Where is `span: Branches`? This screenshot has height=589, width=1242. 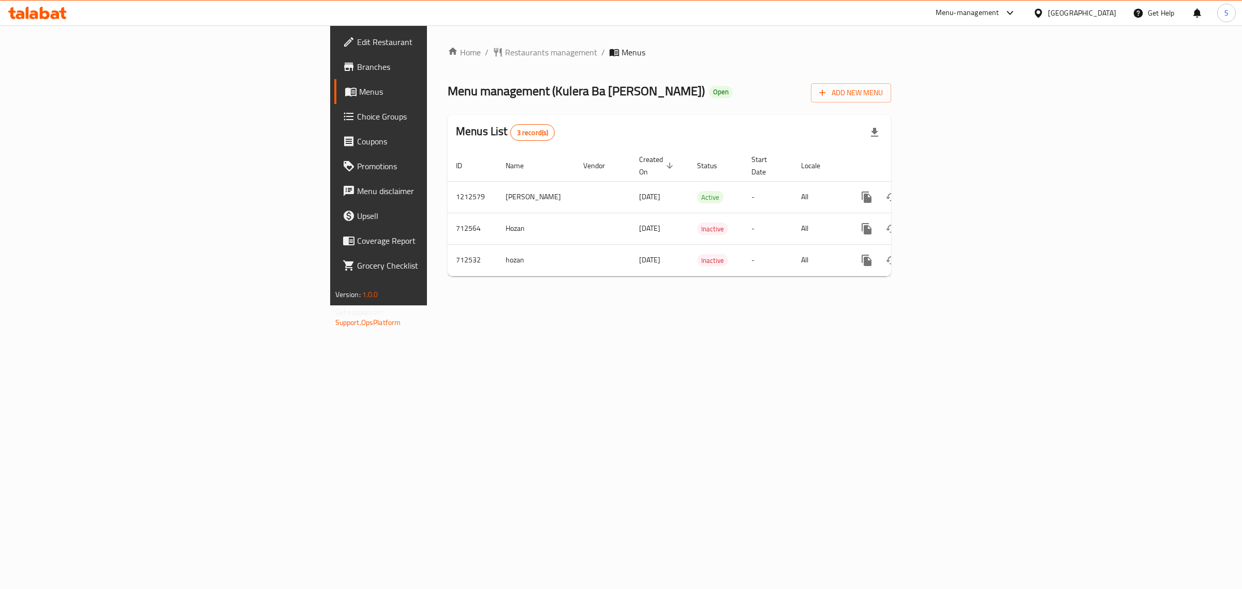 span: Branches is located at coordinates (443, 67).